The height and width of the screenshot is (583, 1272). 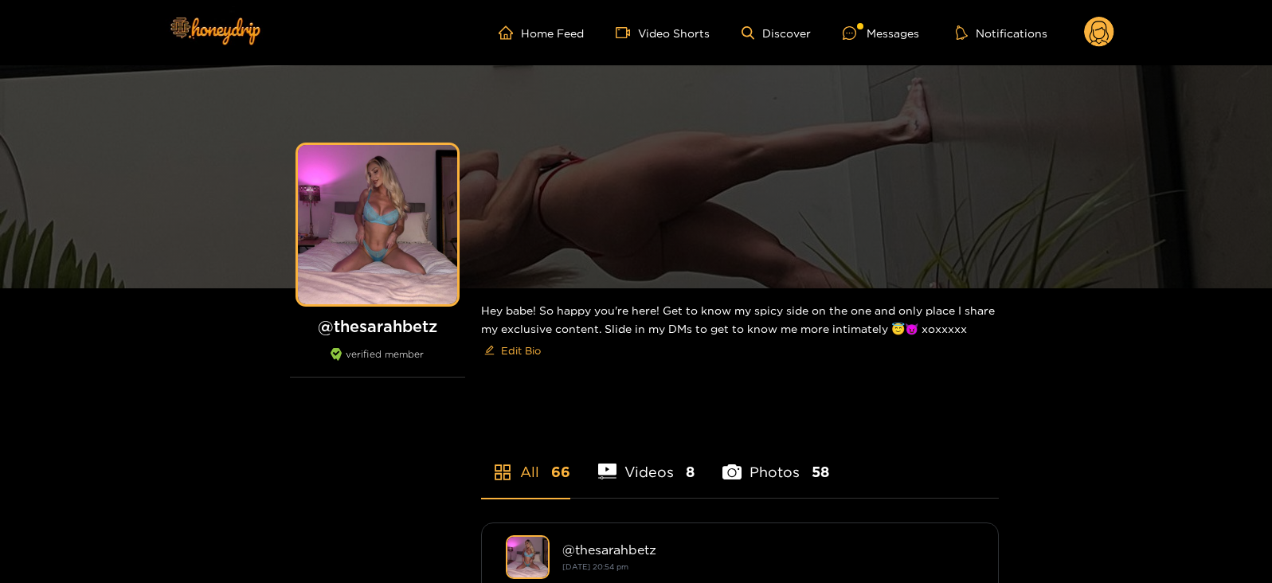 What do you see at coordinates (776, 33) in the screenshot?
I see `a: Discover` at bounding box center [776, 33].